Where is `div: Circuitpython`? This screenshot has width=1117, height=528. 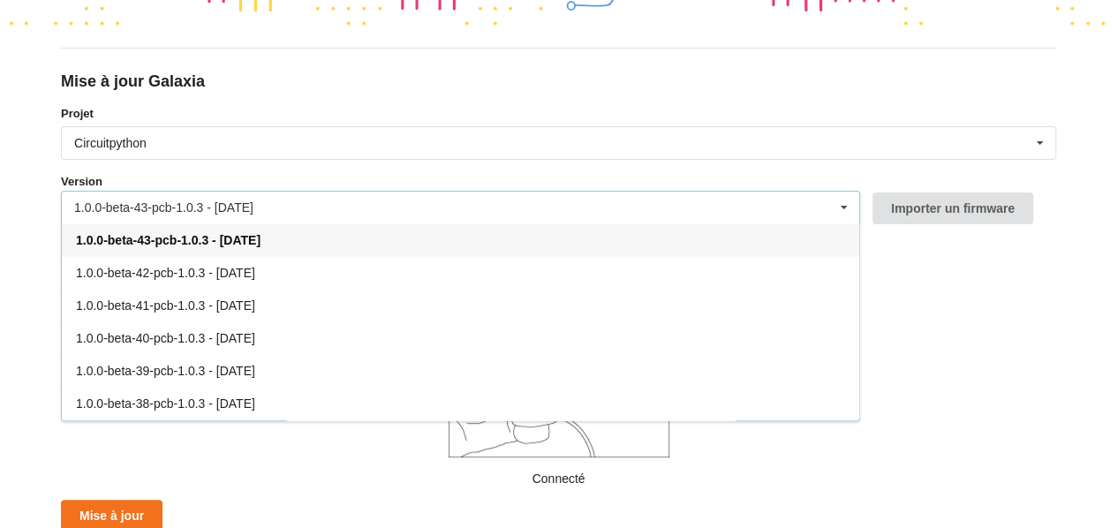
div: Circuitpython is located at coordinates (110, 143).